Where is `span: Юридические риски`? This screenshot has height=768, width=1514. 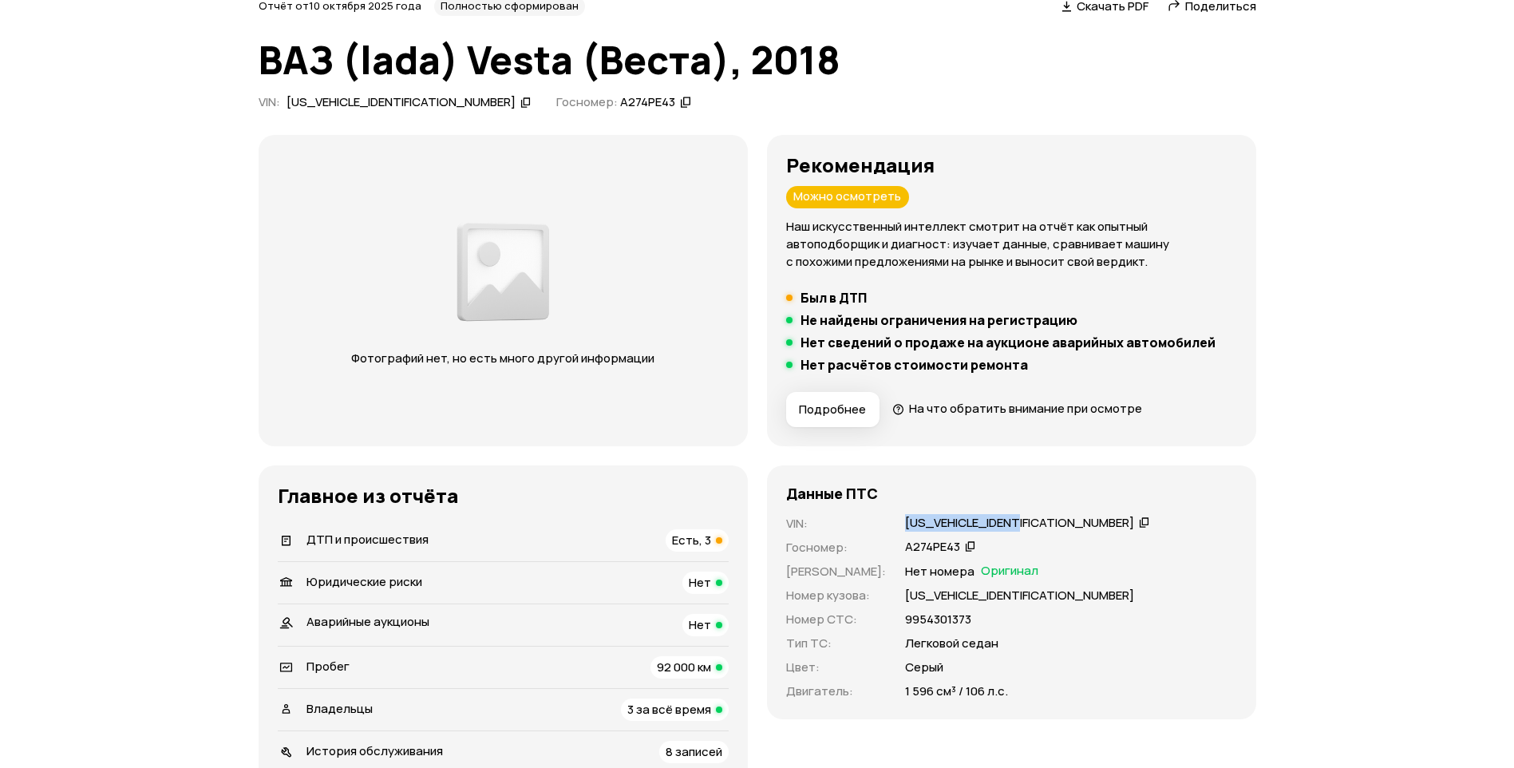 span: Юридические риски is located at coordinates (364, 581).